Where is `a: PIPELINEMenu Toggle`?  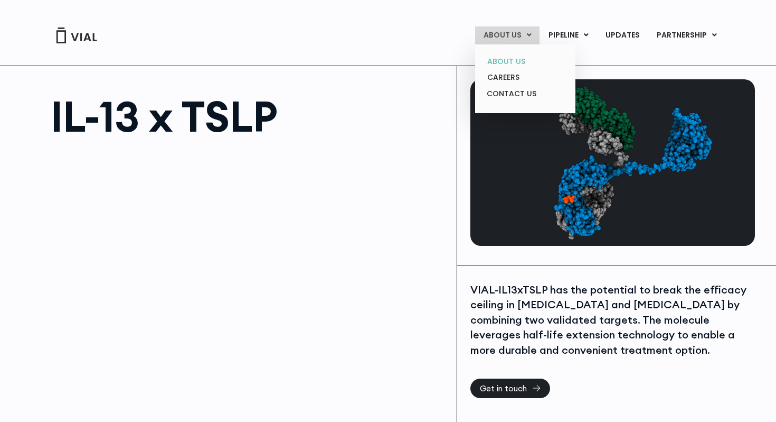 a: PIPELINEMenu Toggle is located at coordinates (568, 35).